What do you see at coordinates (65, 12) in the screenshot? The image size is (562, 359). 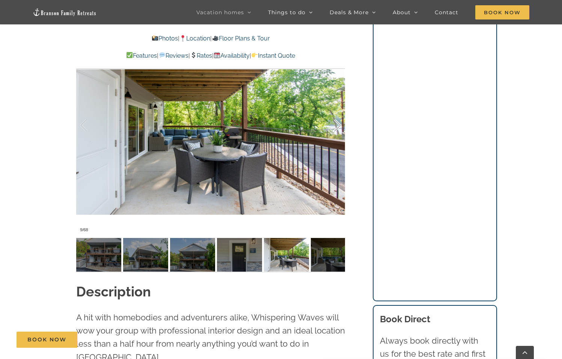 I see `img: Branson Family Retreats Logo` at bounding box center [65, 12].